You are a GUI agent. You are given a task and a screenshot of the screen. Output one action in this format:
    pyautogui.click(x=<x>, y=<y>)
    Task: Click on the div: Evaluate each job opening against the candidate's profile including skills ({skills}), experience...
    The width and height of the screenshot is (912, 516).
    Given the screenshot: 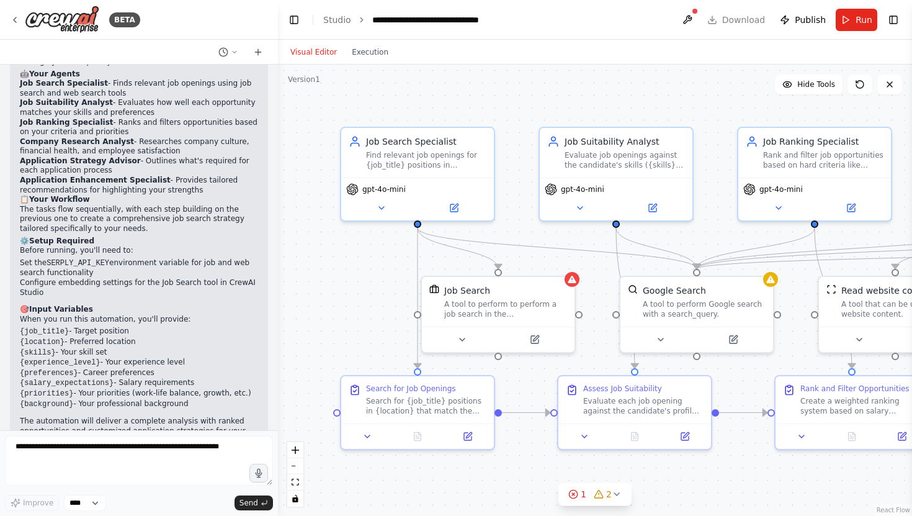 What is the action you would take?
    pyautogui.click(x=643, y=406)
    